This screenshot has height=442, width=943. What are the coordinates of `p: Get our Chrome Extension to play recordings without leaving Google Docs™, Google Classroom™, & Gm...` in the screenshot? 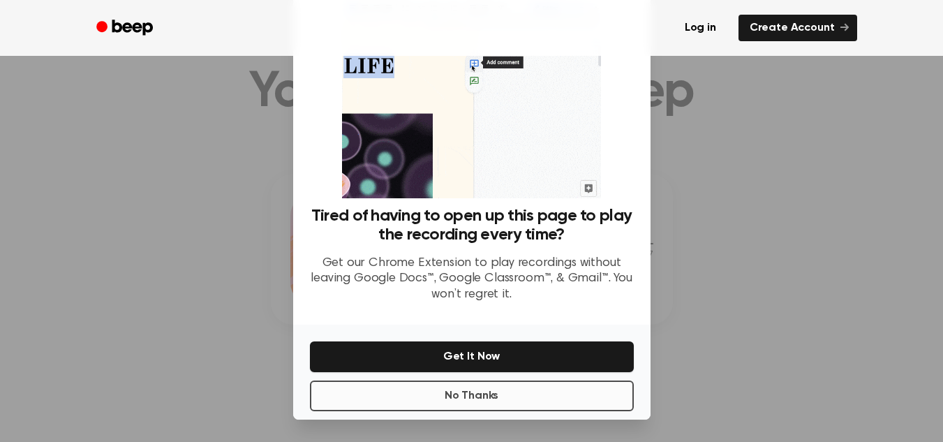 It's located at (472, 279).